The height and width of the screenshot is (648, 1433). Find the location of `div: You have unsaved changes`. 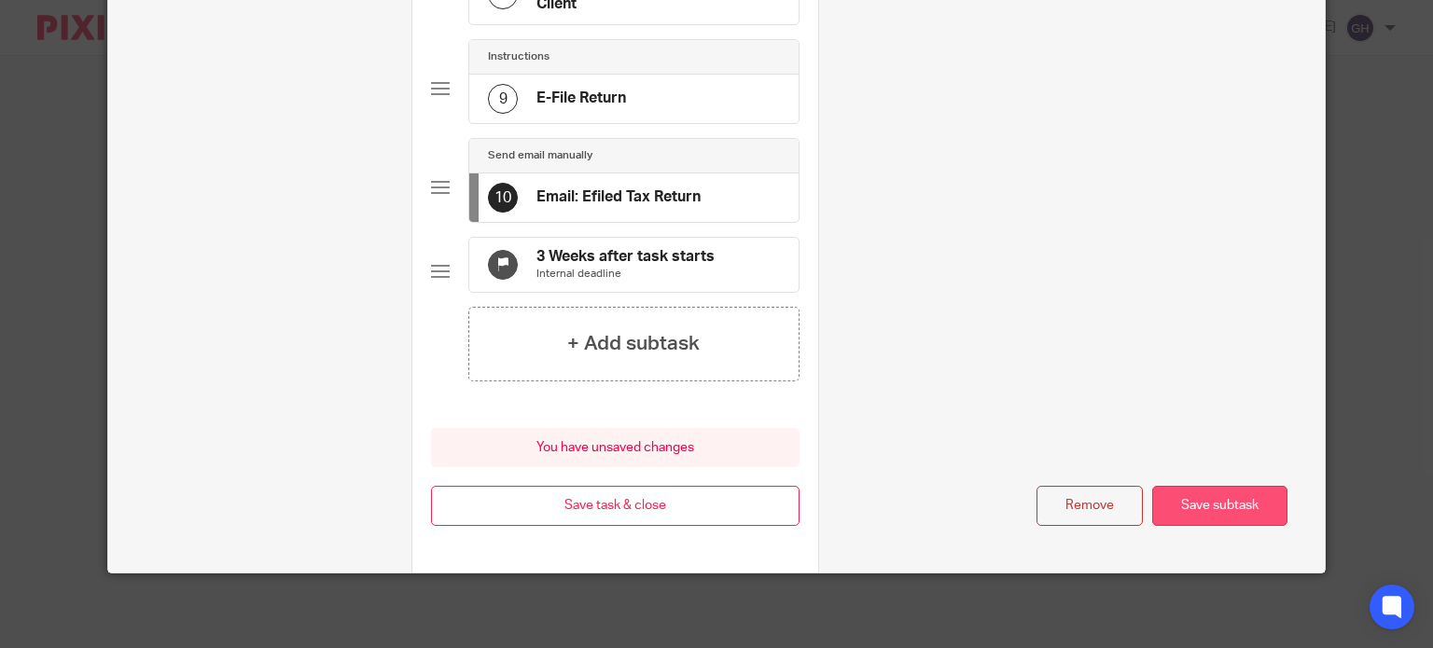

div: You have unsaved changes is located at coordinates (615, 448).